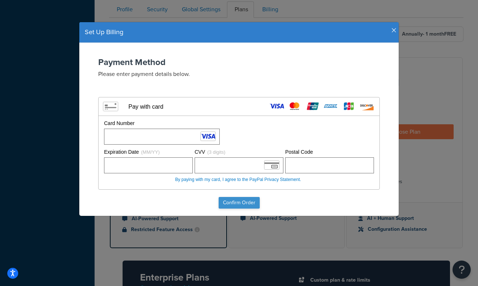 This screenshot has width=478, height=286. Describe the element at coordinates (216, 152) in the screenshot. I see `span: (3 digits)` at that location.